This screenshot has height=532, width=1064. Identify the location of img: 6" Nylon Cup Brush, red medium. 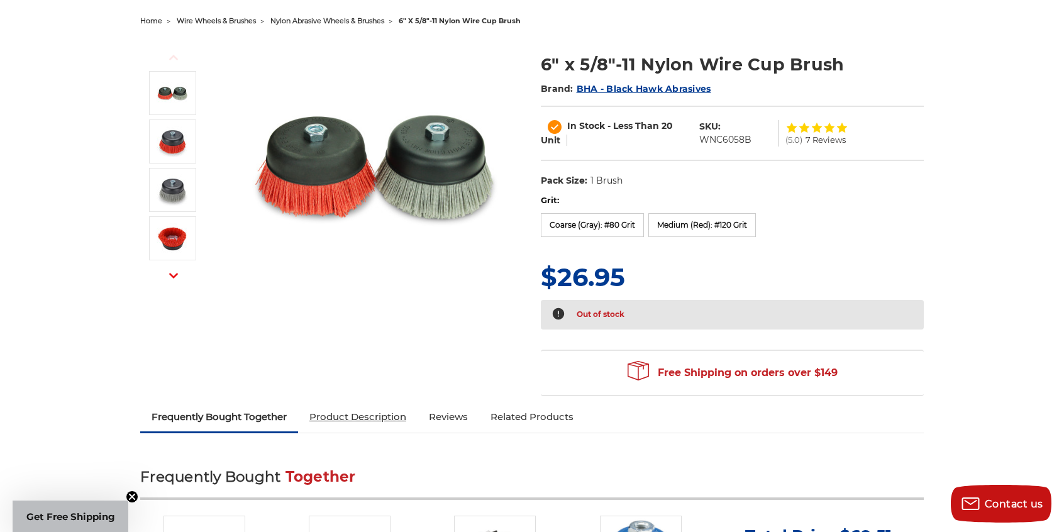
(172, 142).